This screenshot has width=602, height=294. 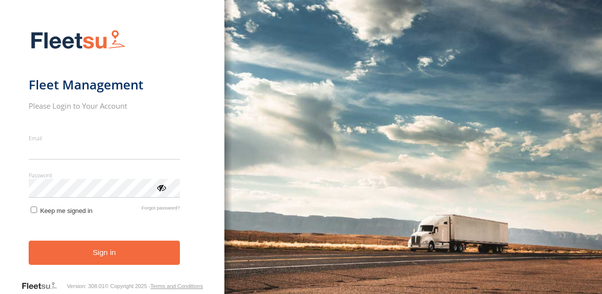 I want to click on h2: Please Login to Your Account, so click(x=104, y=106).